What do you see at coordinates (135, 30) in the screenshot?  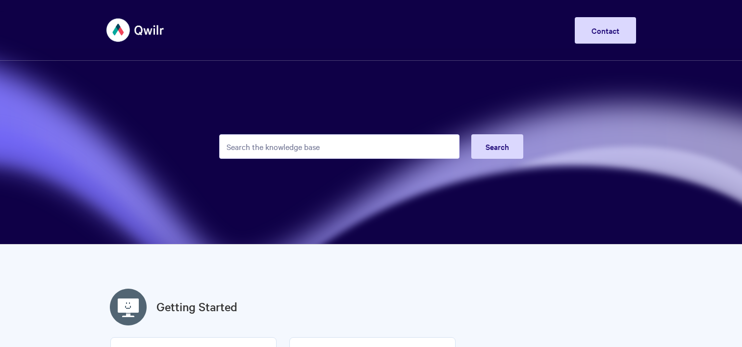 I see `img: Qwilr Help Center` at bounding box center [135, 30].